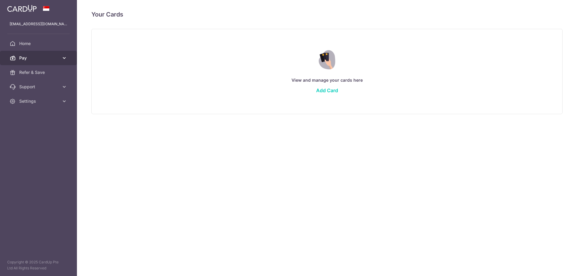  Describe the element at coordinates (22, 8) in the screenshot. I see `img: CardUp` at that location.